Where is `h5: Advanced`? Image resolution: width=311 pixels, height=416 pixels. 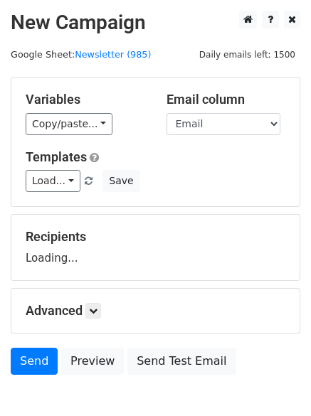 h5: Advanced is located at coordinates (155, 311).